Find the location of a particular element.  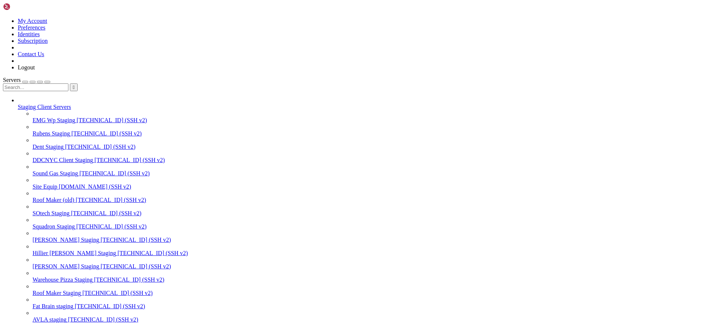

span: Roof Maker (old) is located at coordinates (53, 200).